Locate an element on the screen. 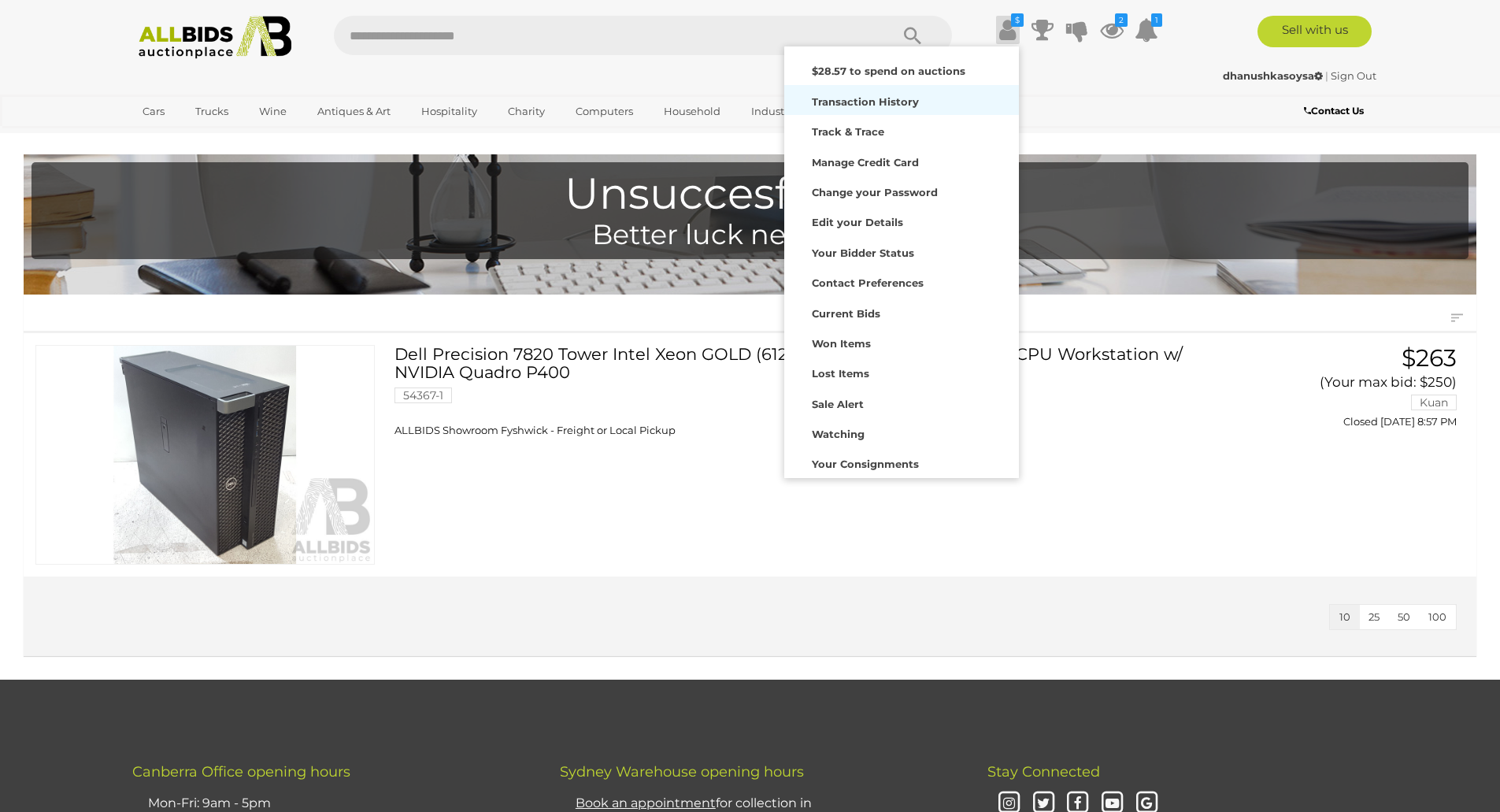  a: Sell with us is located at coordinates (1314, 32).